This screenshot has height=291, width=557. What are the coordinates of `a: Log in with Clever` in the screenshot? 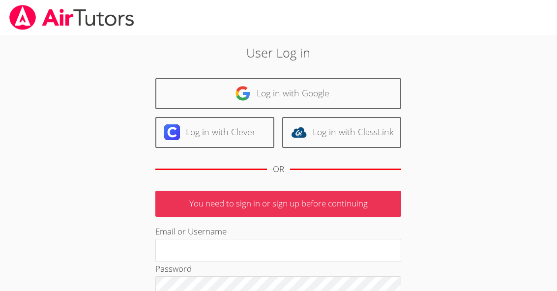 It's located at (215, 132).